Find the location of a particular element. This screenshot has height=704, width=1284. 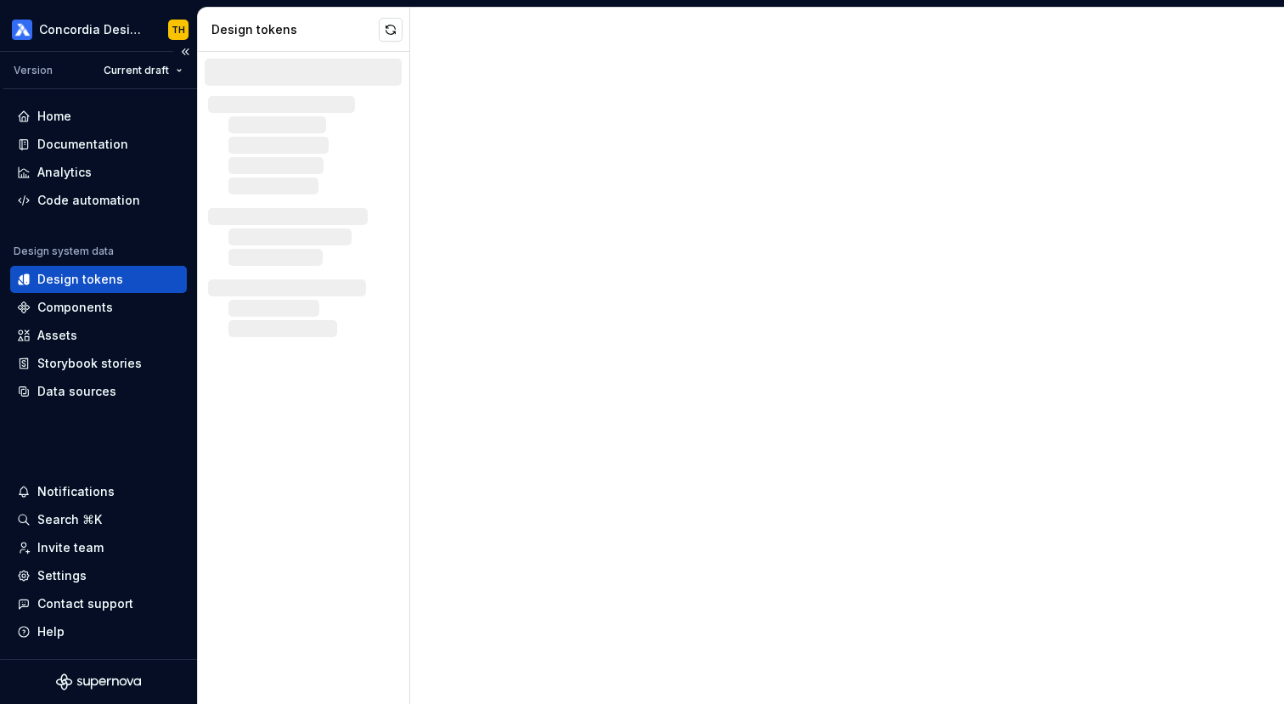

button: Help is located at coordinates (98, 632).